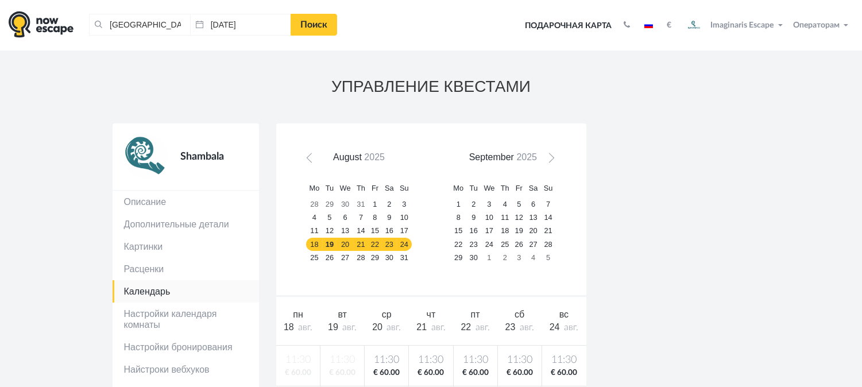  I want to click on input: Город или название квеста, so click(139, 25).